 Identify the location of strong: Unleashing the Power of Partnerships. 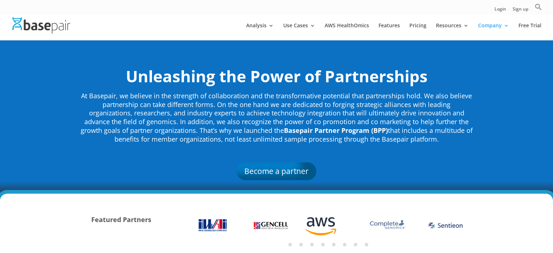
(277, 76).